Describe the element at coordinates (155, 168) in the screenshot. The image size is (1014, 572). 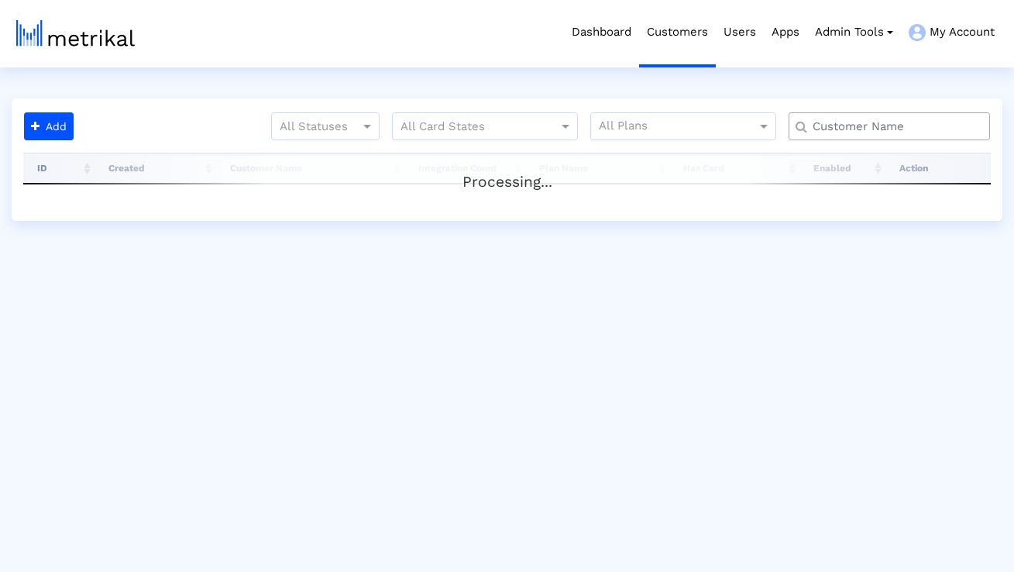
I see `th: Created` at that location.